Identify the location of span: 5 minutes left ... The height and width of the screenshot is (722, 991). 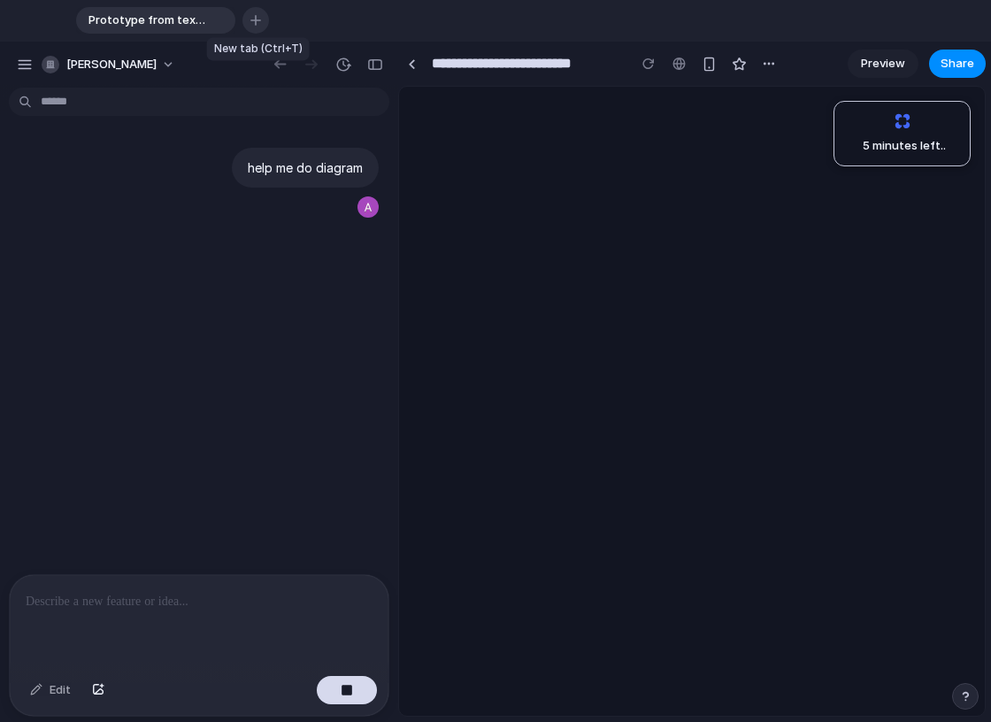
(897, 146).